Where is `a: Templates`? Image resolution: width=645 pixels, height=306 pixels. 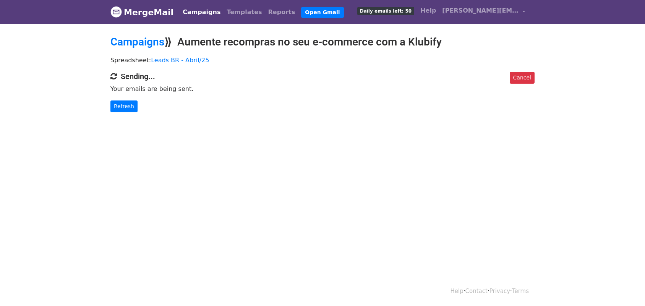
a: Templates is located at coordinates (244, 12).